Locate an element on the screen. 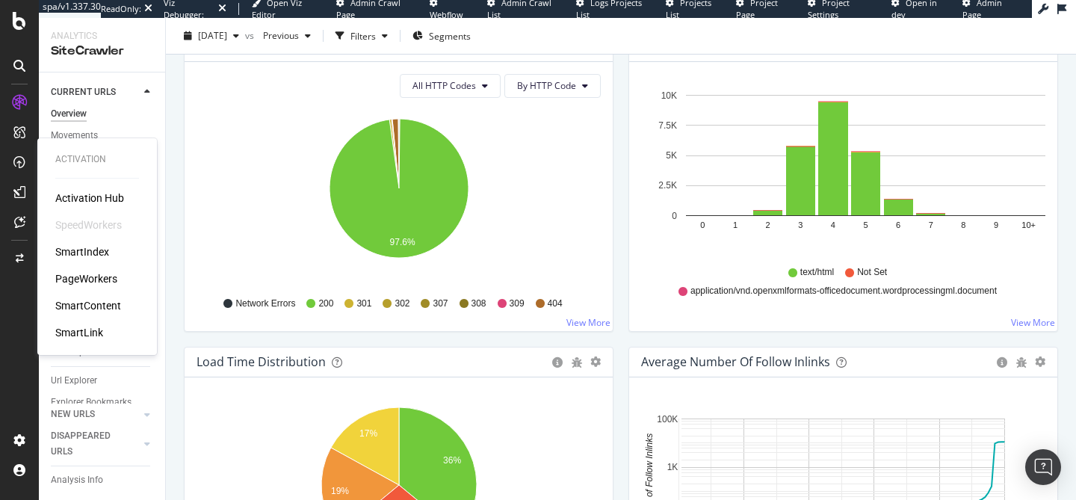 The width and height of the screenshot is (1076, 500). span: Segments is located at coordinates (450, 35).